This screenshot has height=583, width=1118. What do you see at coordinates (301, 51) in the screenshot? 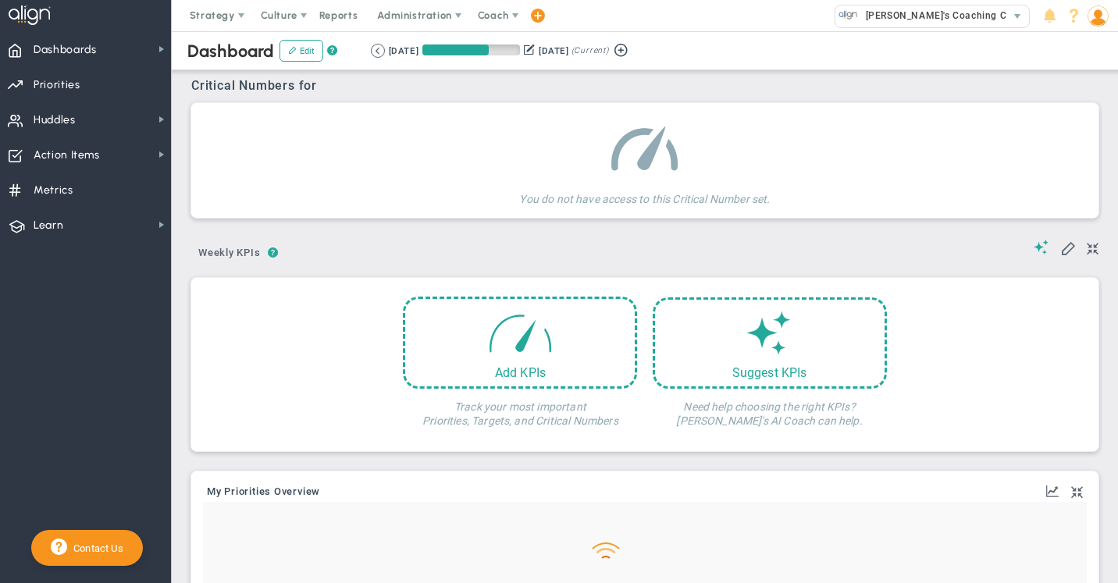
I see `button: Edit` at bounding box center [301, 51].